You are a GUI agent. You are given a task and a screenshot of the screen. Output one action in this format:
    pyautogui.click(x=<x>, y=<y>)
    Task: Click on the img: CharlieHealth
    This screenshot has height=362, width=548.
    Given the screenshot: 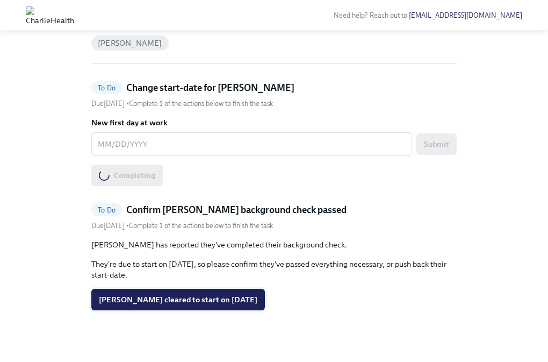 What is the action you would take?
    pyautogui.click(x=50, y=15)
    